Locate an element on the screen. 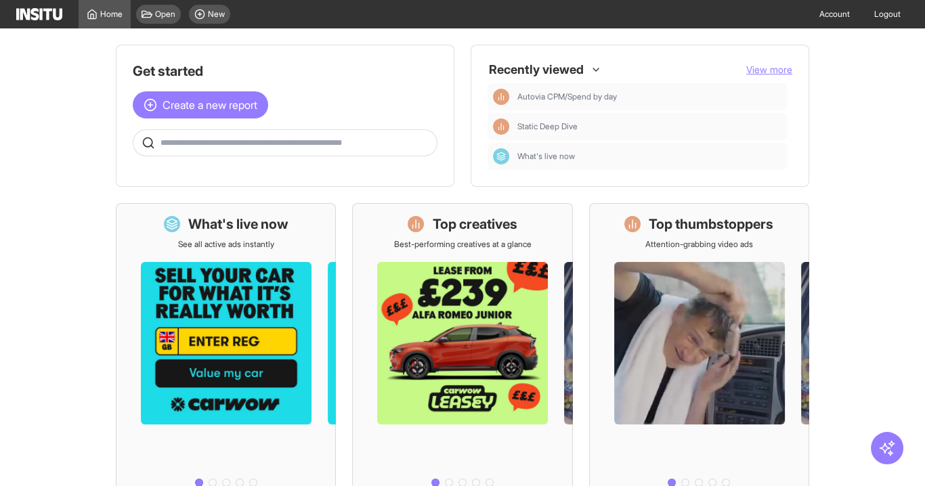 The height and width of the screenshot is (486, 925). h1: Top thumbstoppers is located at coordinates (711, 224).